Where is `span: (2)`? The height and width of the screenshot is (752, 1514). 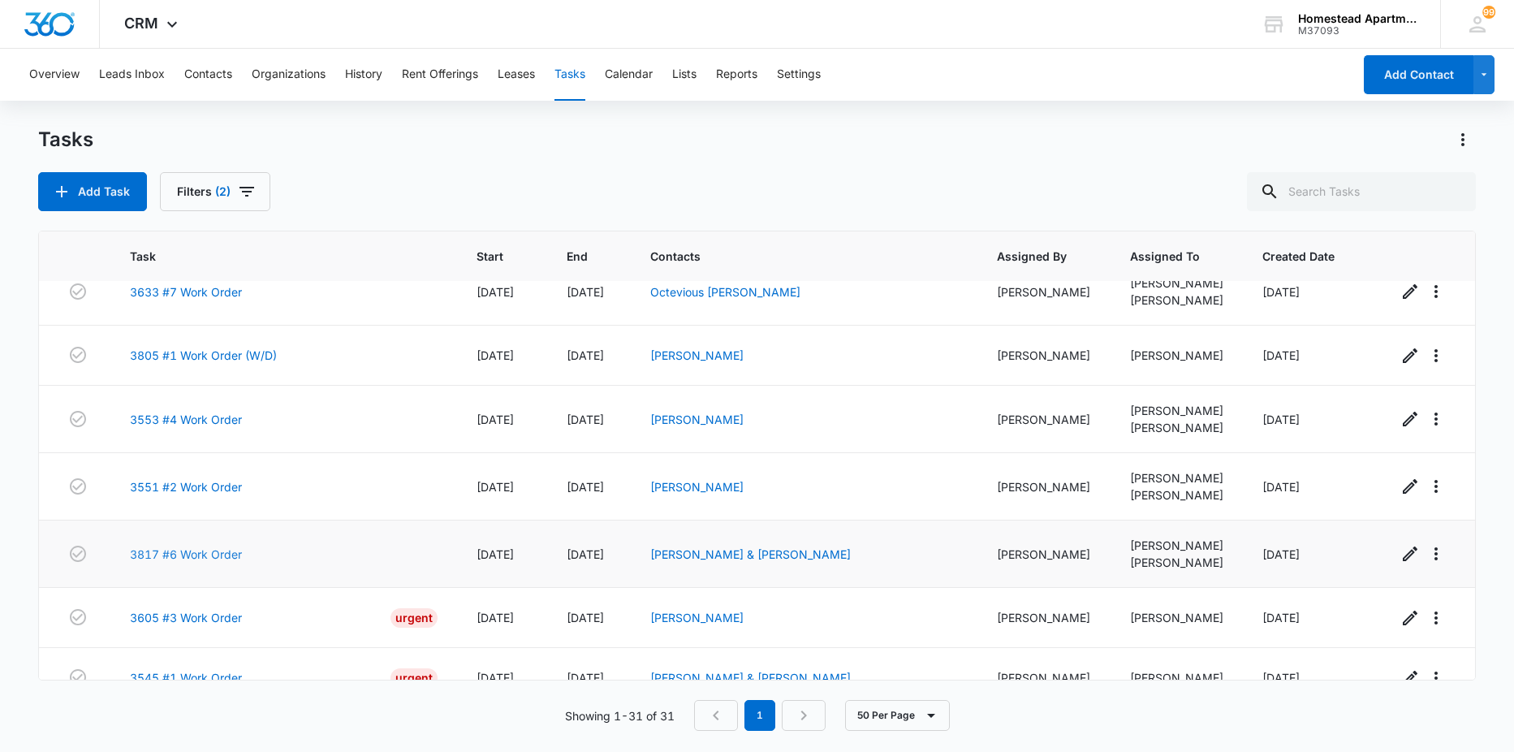 span: (2) is located at coordinates (223, 192).